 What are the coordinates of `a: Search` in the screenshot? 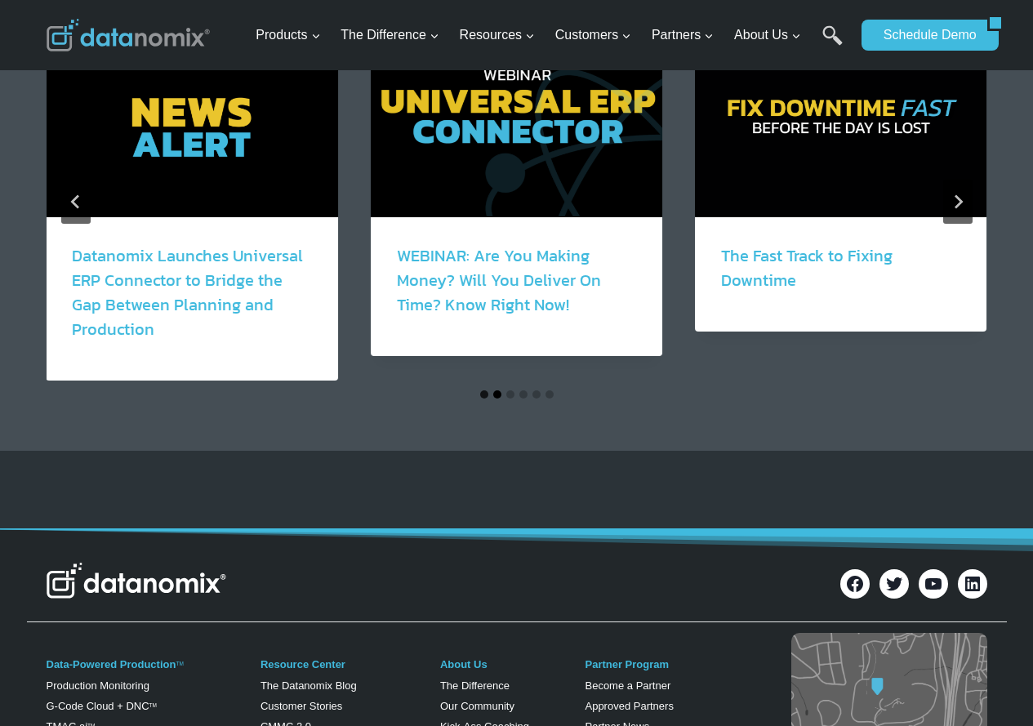 It's located at (832, 43).